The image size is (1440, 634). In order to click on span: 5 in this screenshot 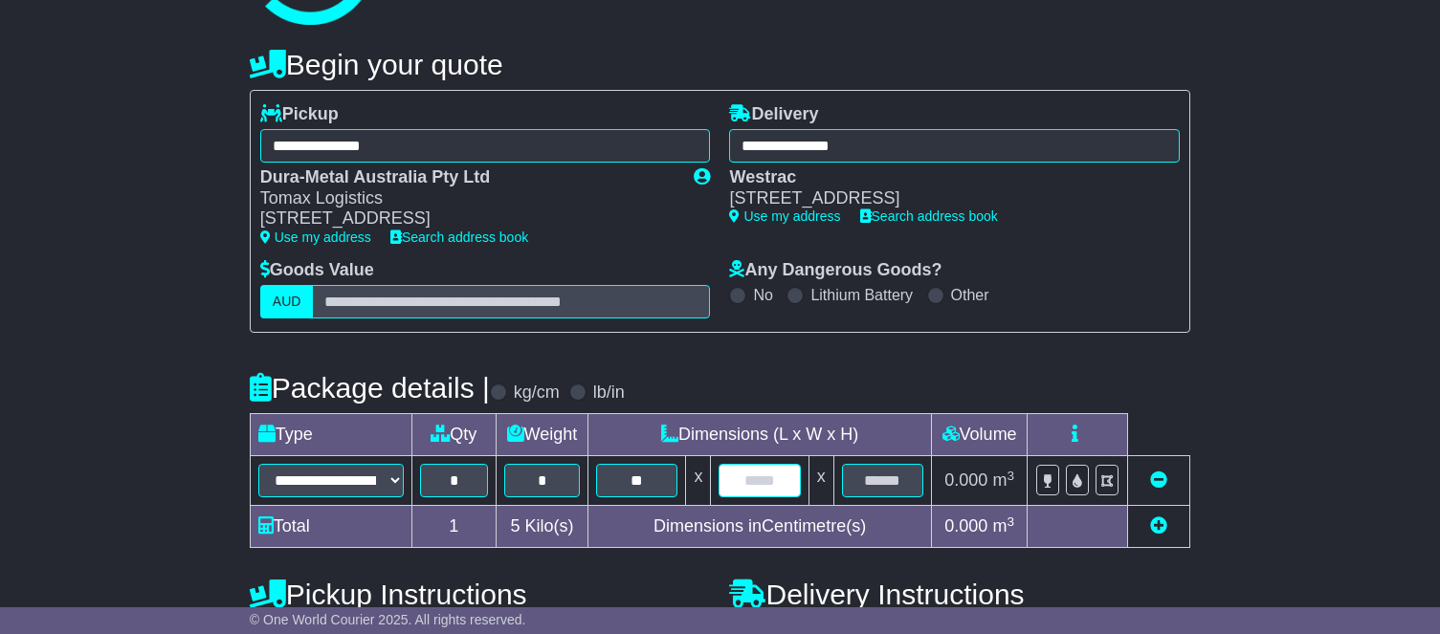, I will do `click(515, 526)`.